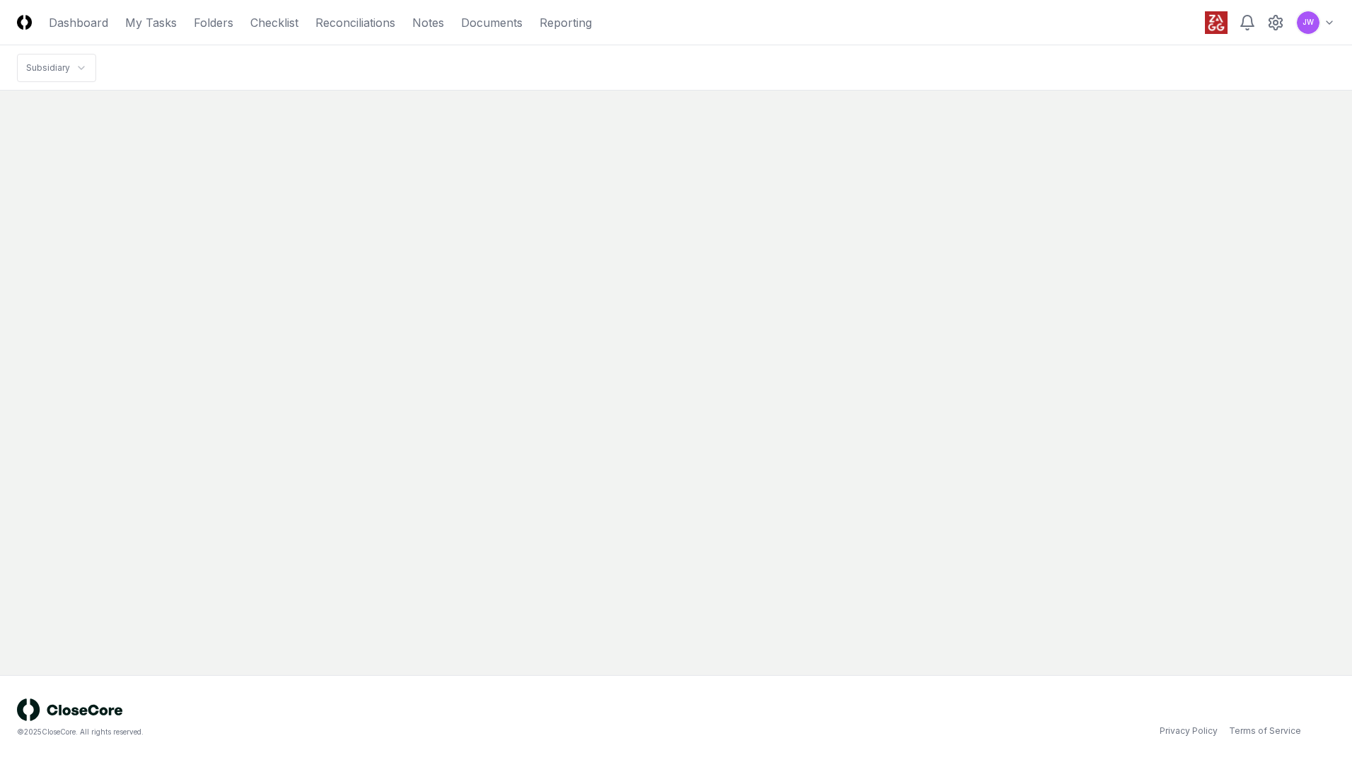  What do you see at coordinates (70, 709) in the screenshot?
I see `img: logo` at bounding box center [70, 709].